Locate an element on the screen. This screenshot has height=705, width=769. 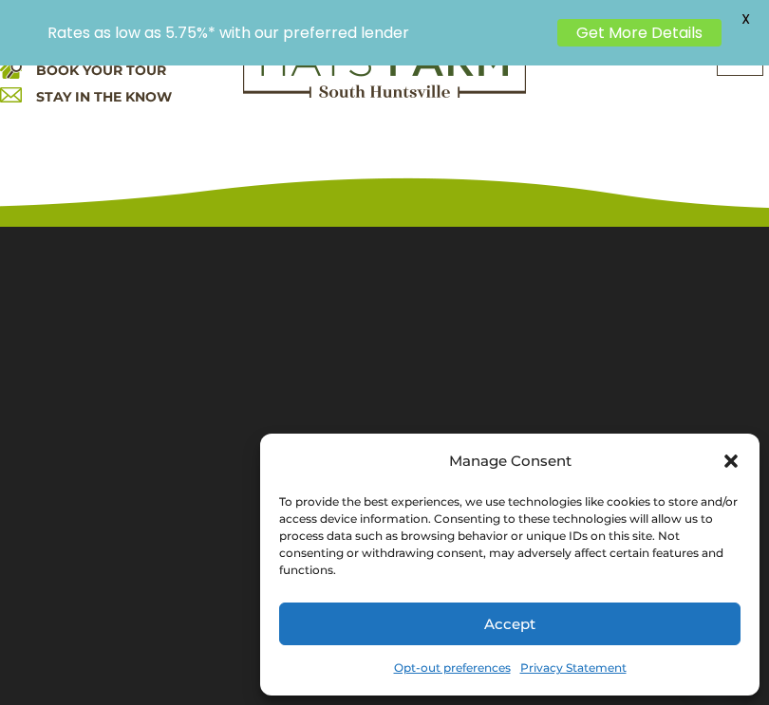
p: Rates as low as 5.75%* with our preferred lender is located at coordinates (297, 32).